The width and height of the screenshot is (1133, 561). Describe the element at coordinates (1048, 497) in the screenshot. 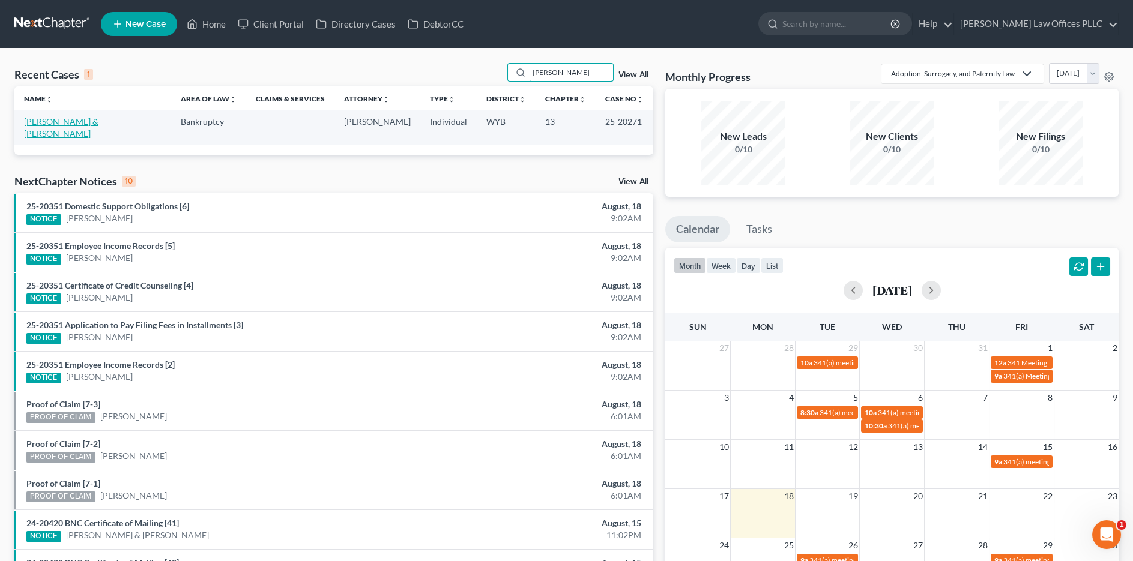

I see `span: 22` at that location.